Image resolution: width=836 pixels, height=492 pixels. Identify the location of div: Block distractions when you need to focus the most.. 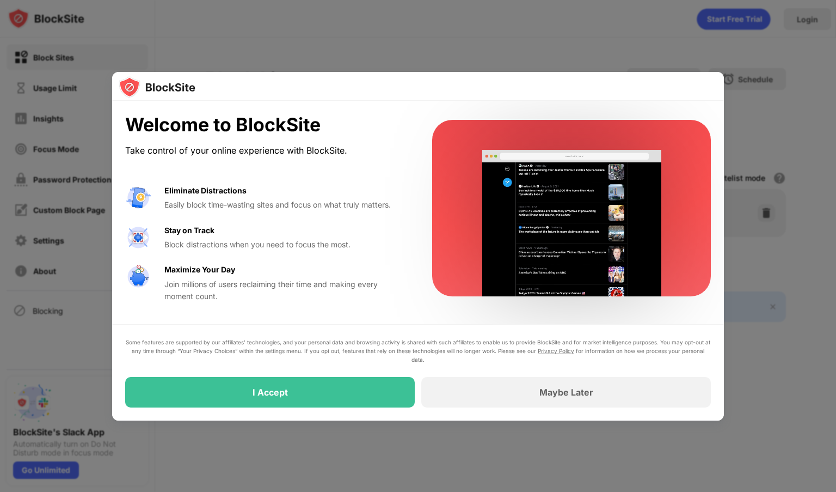
(285, 244).